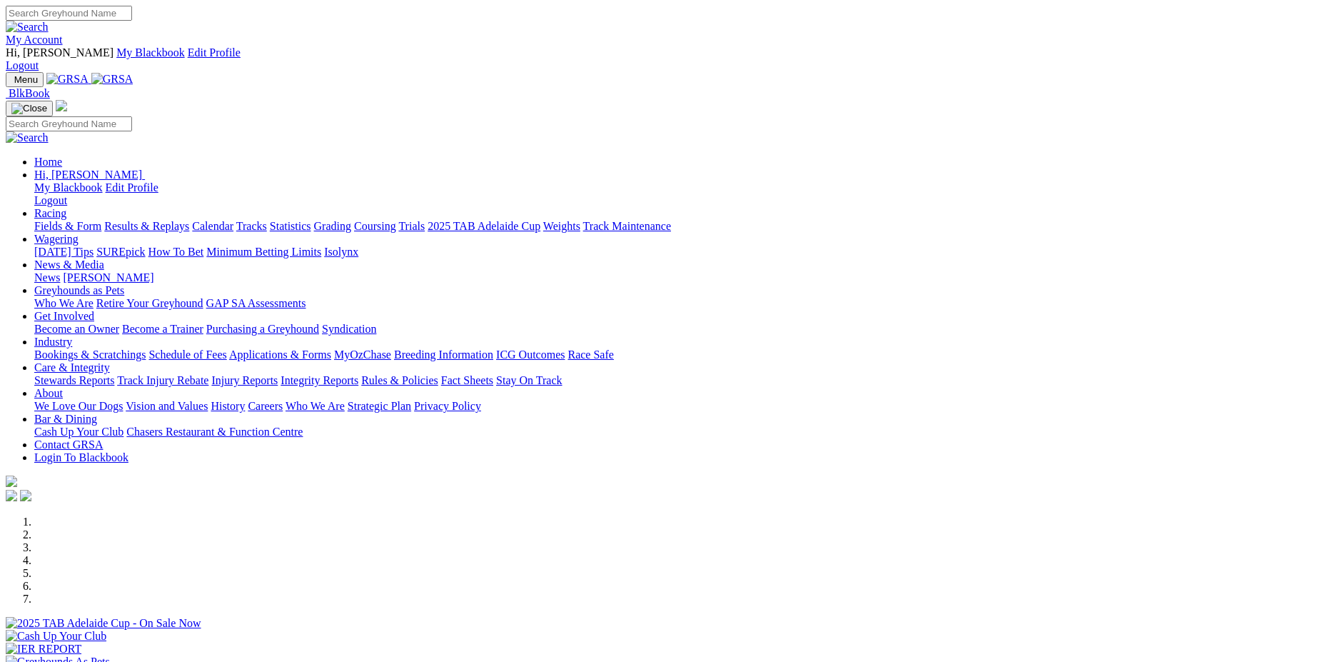 This screenshot has width=1322, height=662. I want to click on a: Weights, so click(562, 226).